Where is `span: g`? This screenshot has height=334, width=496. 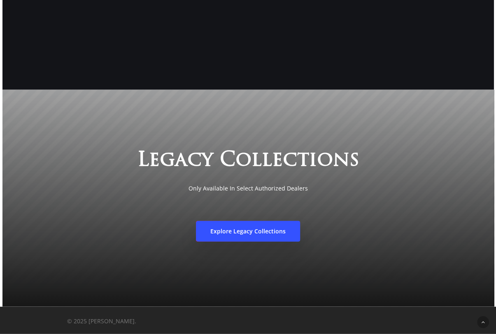 span: g is located at coordinates (167, 161).